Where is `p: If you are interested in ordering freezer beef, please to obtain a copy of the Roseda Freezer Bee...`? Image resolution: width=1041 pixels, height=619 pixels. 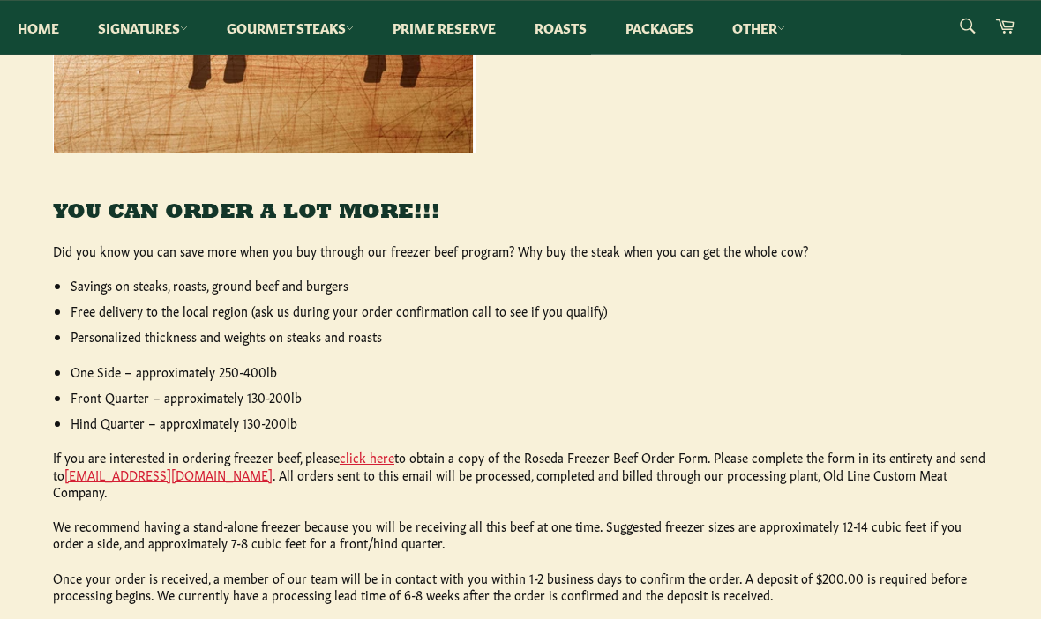
p: If you are interested in ordering freezer beef, please to obtain a copy of the Roseda Freezer Bee... is located at coordinates (520, 475).